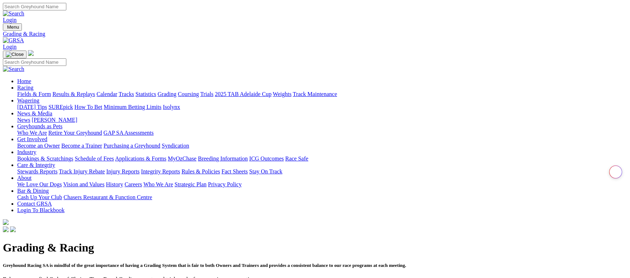 This screenshot has width=630, height=278. What do you see at coordinates (107, 94) in the screenshot?
I see `a: Calendar` at bounding box center [107, 94].